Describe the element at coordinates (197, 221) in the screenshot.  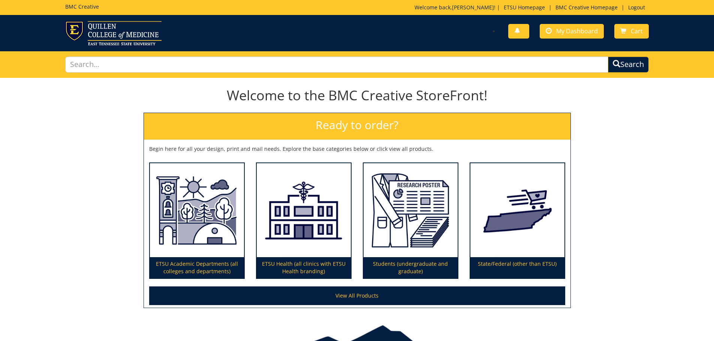
I see `a: ETSU Academic Departments (all colleges and departments)` at that location.